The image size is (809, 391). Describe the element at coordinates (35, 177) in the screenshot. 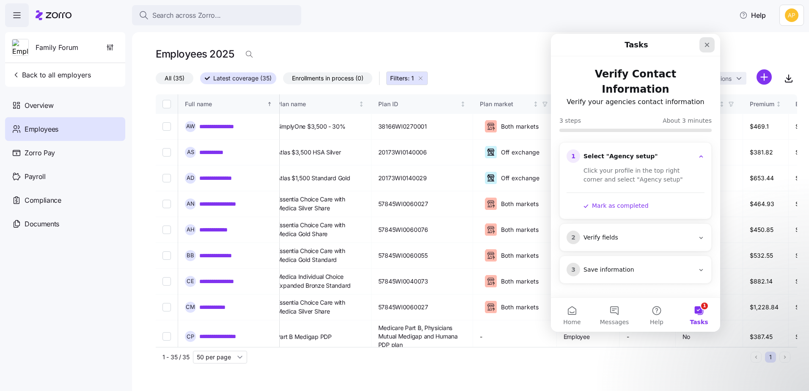

I see `span: Payroll` at that location.